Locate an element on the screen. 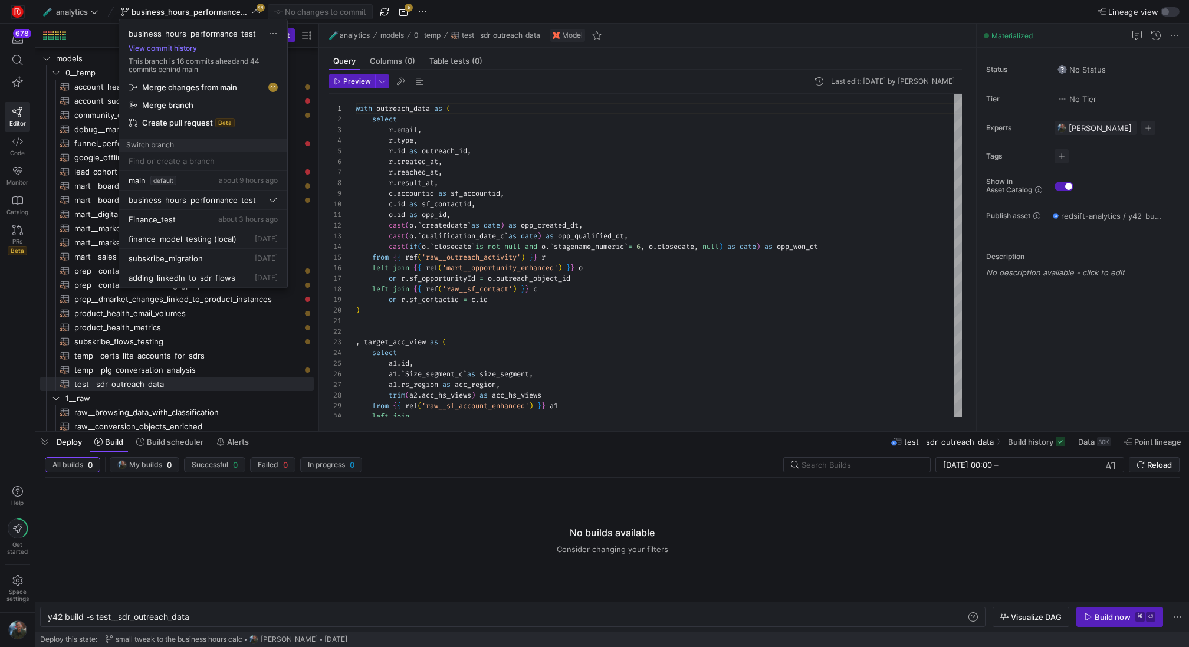 The height and width of the screenshot is (647, 1189). span: finance_model_testing is located at coordinates (170, 239).